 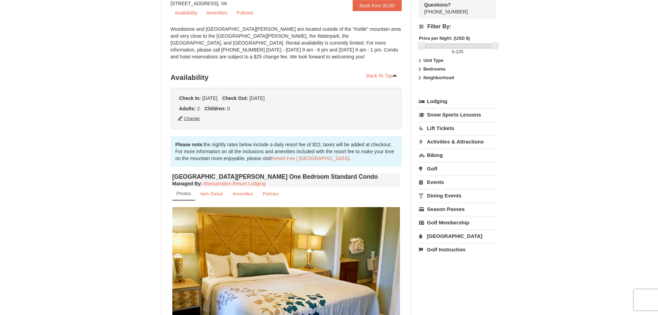 I want to click on div: the nightly rates below include a daily resort fee of $22, taxes will be added at checkout. For m..., so click(x=286, y=151).